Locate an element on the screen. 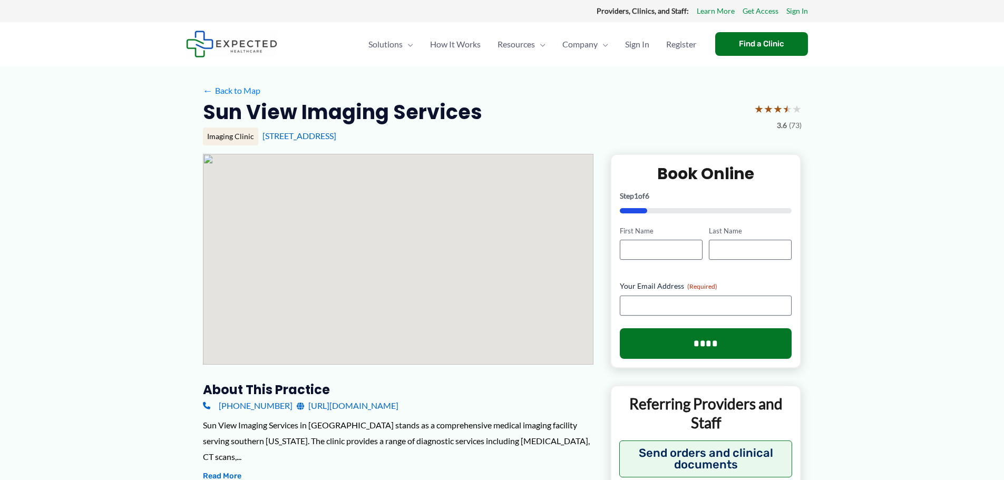  span: Register is located at coordinates (681, 44).